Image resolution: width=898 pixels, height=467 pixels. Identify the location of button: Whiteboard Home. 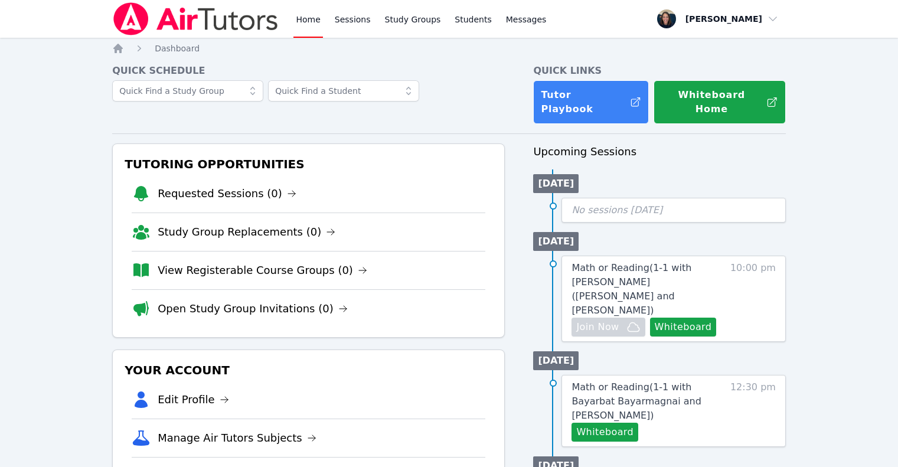
(720, 102).